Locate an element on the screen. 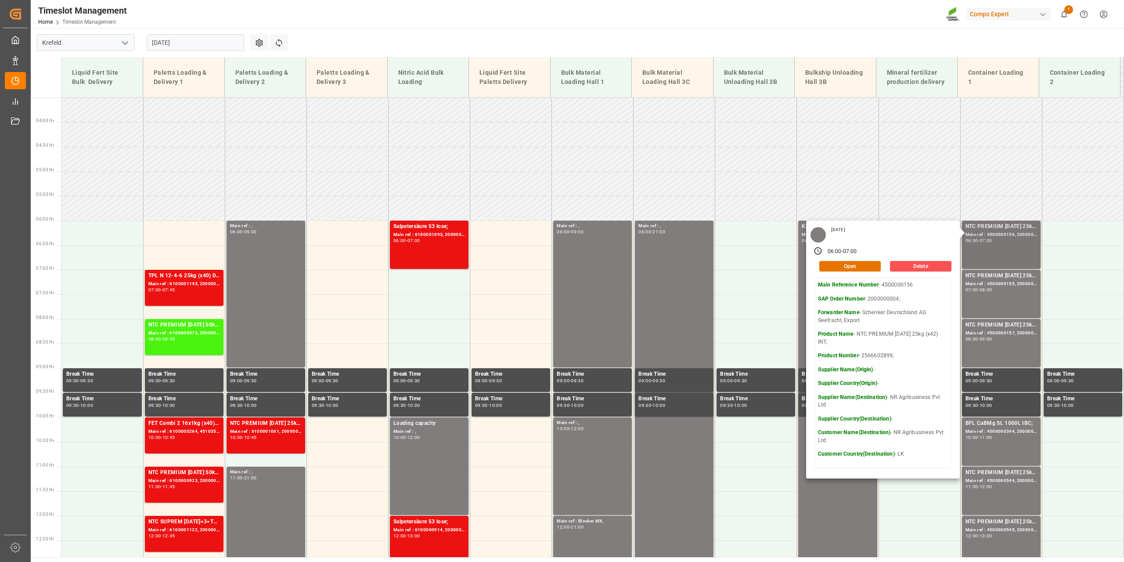 The width and height of the screenshot is (1124, 562). span: 04:00 Hr is located at coordinates (45, 120).